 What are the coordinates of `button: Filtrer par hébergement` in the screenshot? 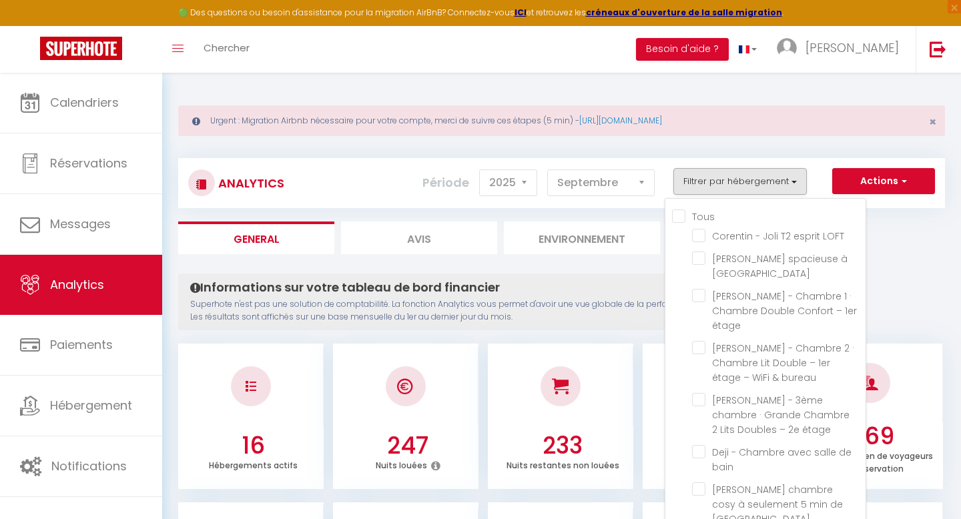 It's located at (740, 182).